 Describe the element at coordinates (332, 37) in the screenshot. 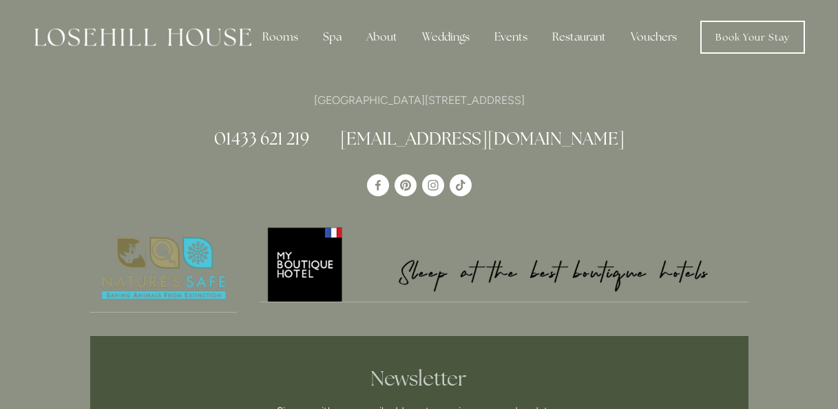

I see `div: Spa` at that location.